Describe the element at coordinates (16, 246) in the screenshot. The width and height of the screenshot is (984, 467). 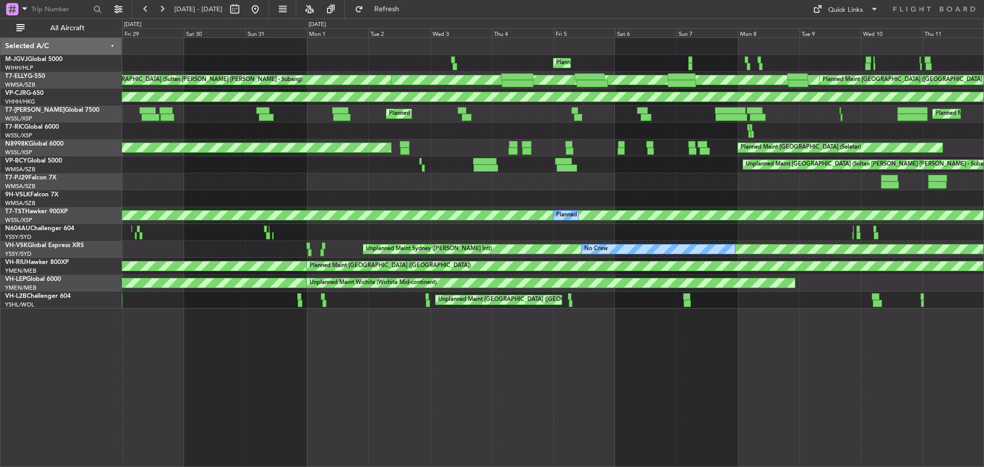
I see `span: VH-VSK` at that location.